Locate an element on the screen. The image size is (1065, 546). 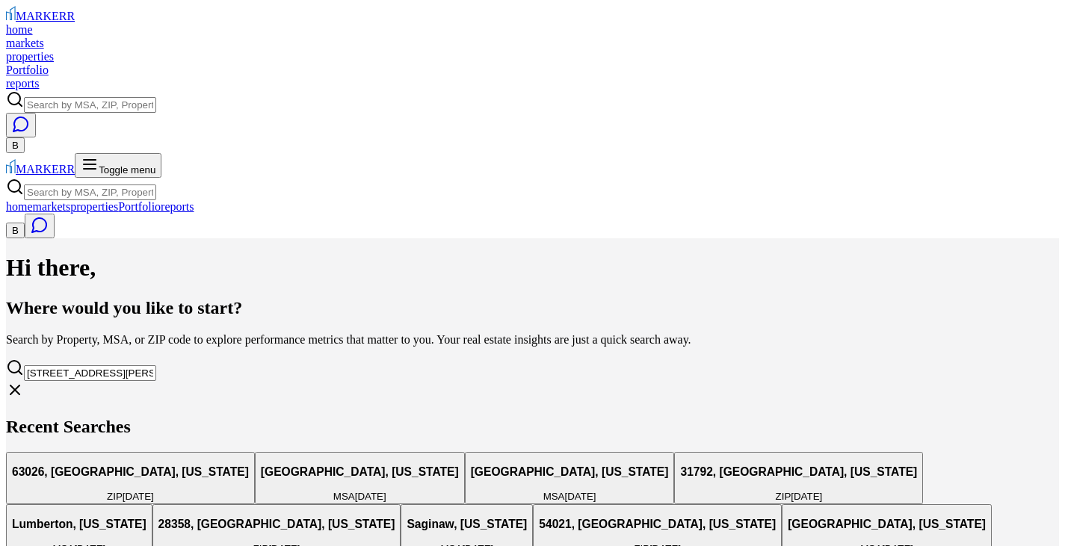
h2: Recent Searches is located at coordinates (532, 427).